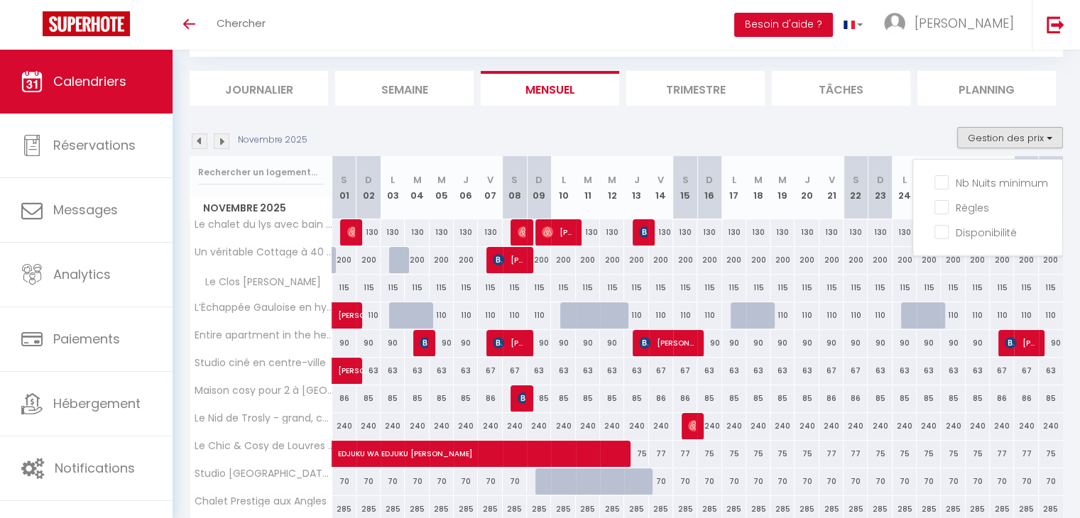 This screenshot has width=1080, height=518. What do you see at coordinates (879, 187) in the screenshot?
I see `th: 23` at bounding box center [879, 187].